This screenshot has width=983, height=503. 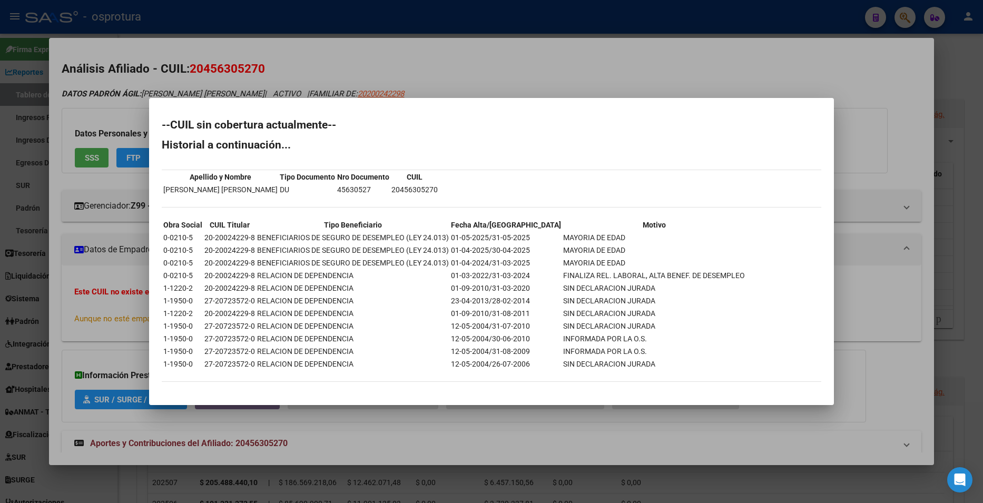 I want to click on th: Tipo Documento, so click(x=307, y=177).